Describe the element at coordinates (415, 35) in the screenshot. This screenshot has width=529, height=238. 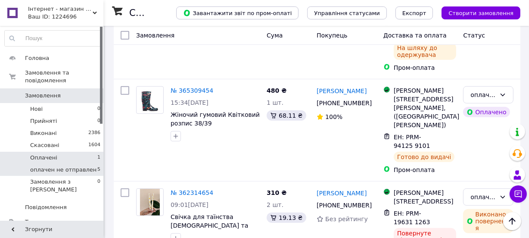
I see `span: Доставка та оплата` at that location.